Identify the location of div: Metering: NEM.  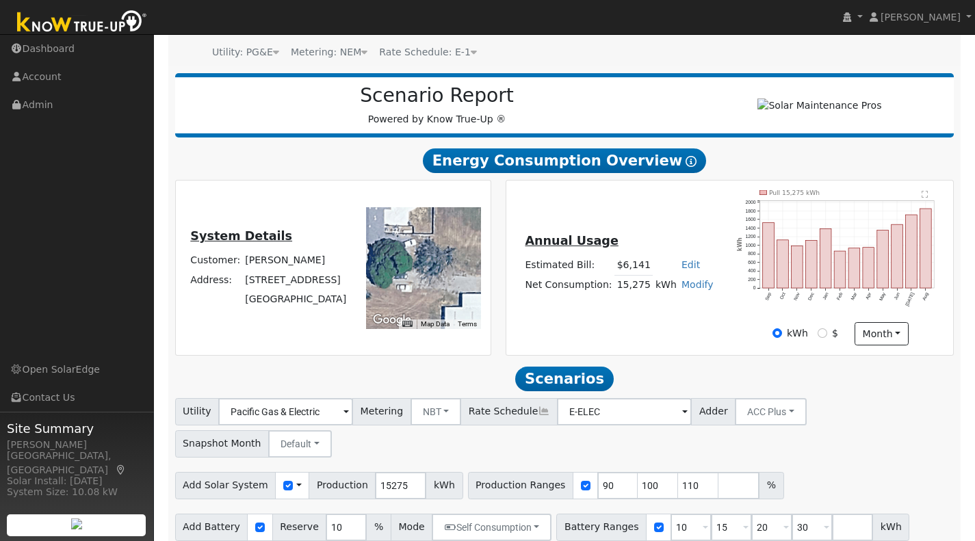
(329, 52).